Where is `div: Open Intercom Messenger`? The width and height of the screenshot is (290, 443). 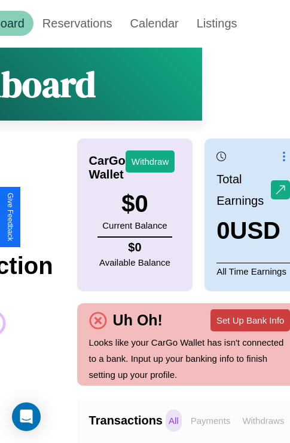
div: Open Intercom Messenger is located at coordinates (26, 417).